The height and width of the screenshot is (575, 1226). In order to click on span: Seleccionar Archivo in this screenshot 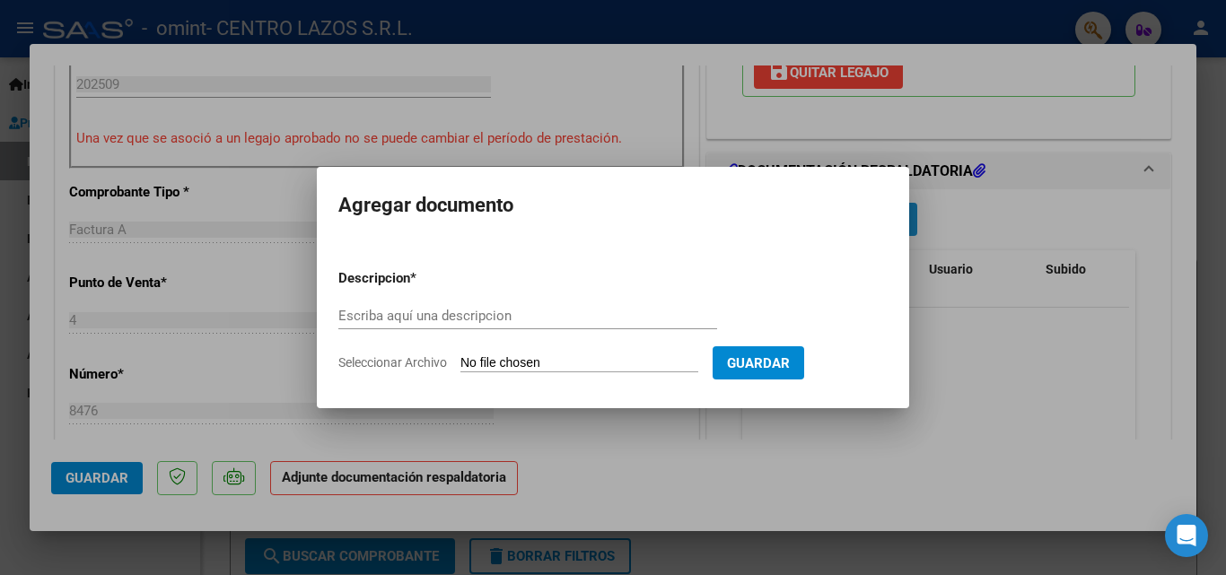, I will do `click(392, 363)`.